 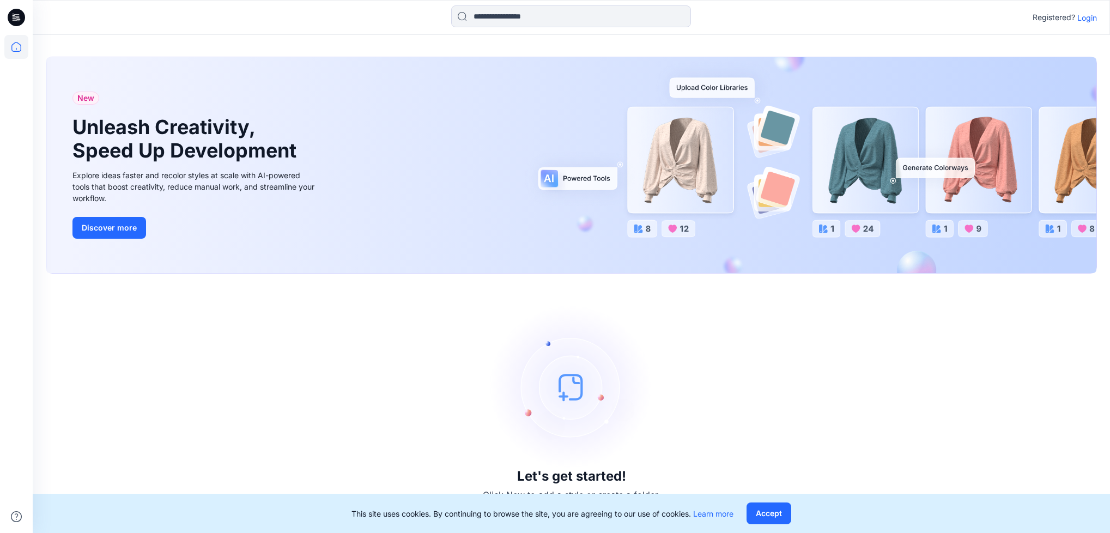 What do you see at coordinates (769, 513) in the screenshot?
I see `button: Accept` at bounding box center [769, 513].